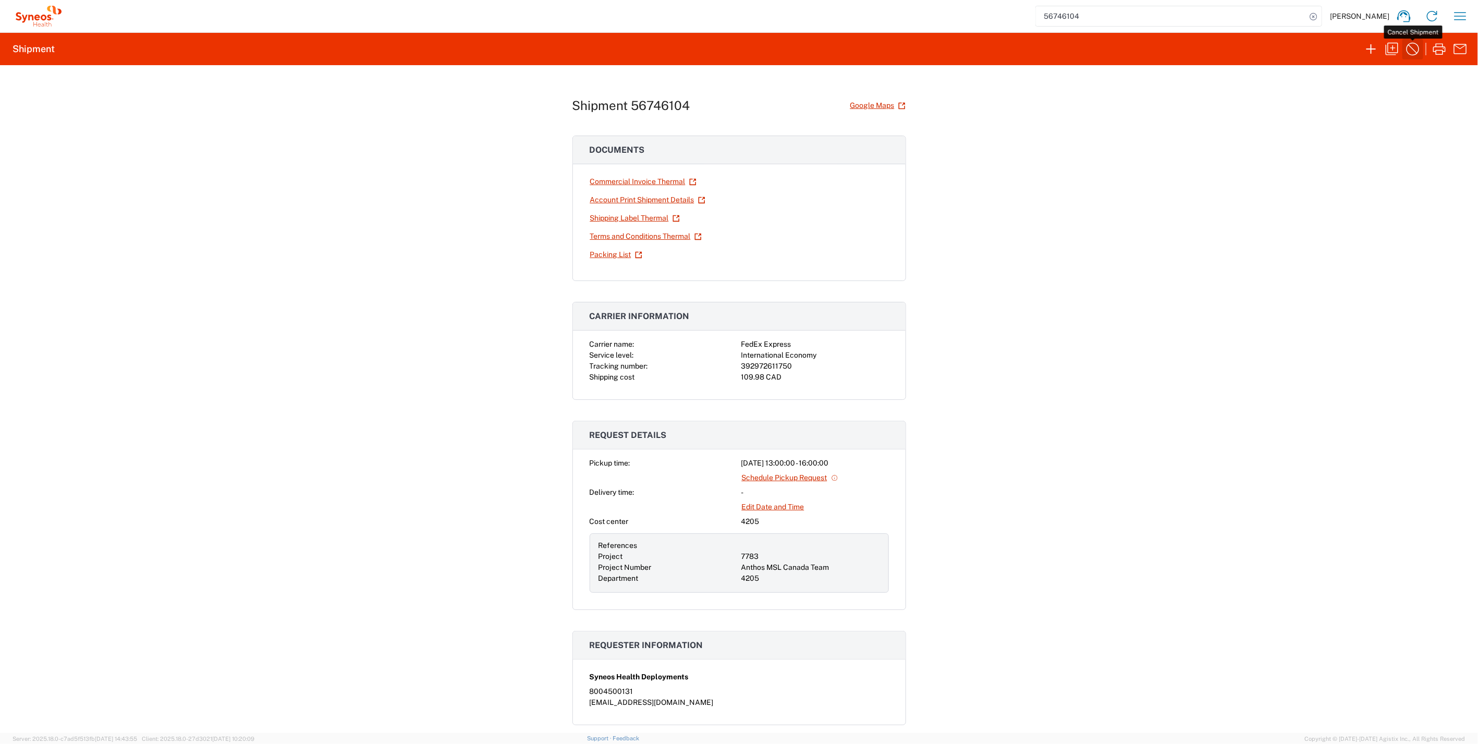  I want to click on span: Pickup time:, so click(610, 463).